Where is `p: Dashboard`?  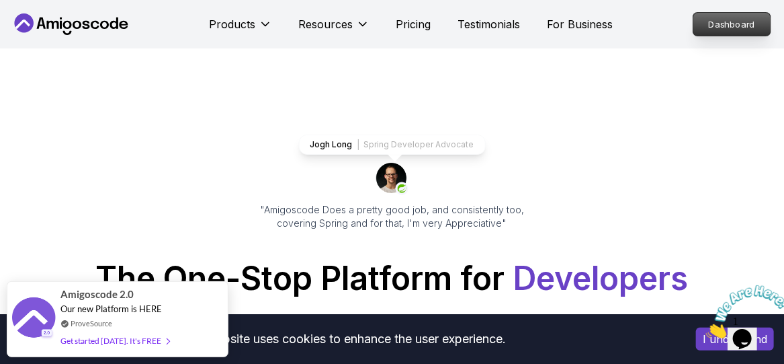
p: Dashboard is located at coordinates (732, 24).